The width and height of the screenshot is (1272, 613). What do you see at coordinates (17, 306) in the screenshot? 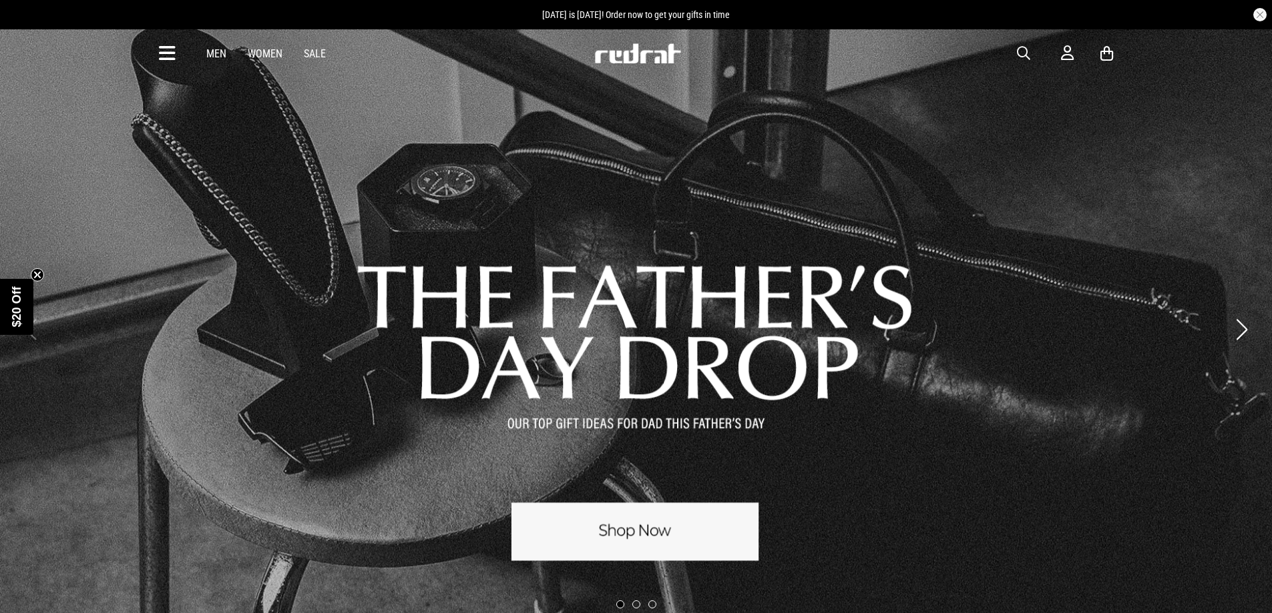
I see `span: $20 Off` at bounding box center [17, 306].